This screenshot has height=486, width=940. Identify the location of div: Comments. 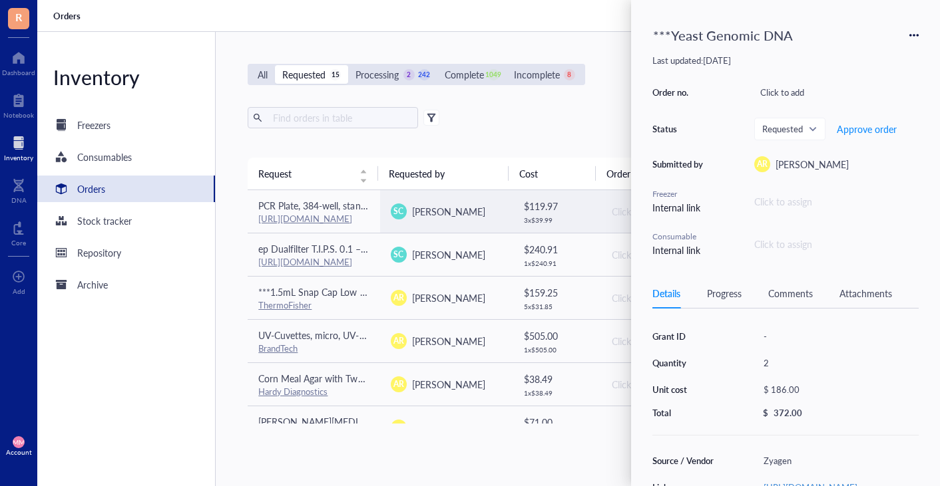
(790, 293).